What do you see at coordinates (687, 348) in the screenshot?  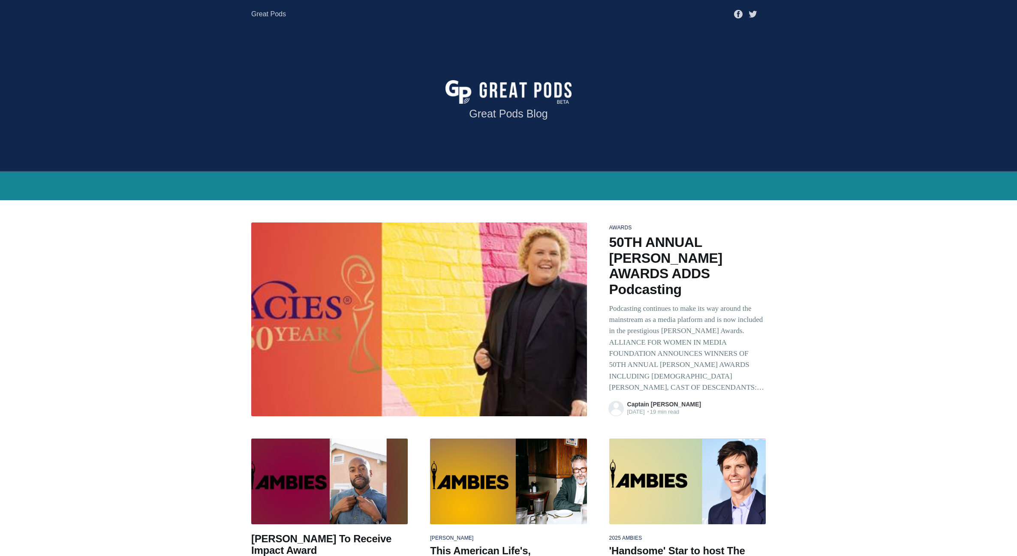 I see `p: Podcasting continues to make its way around the mainstream as a media platform and is now include...` at bounding box center [687, 348].